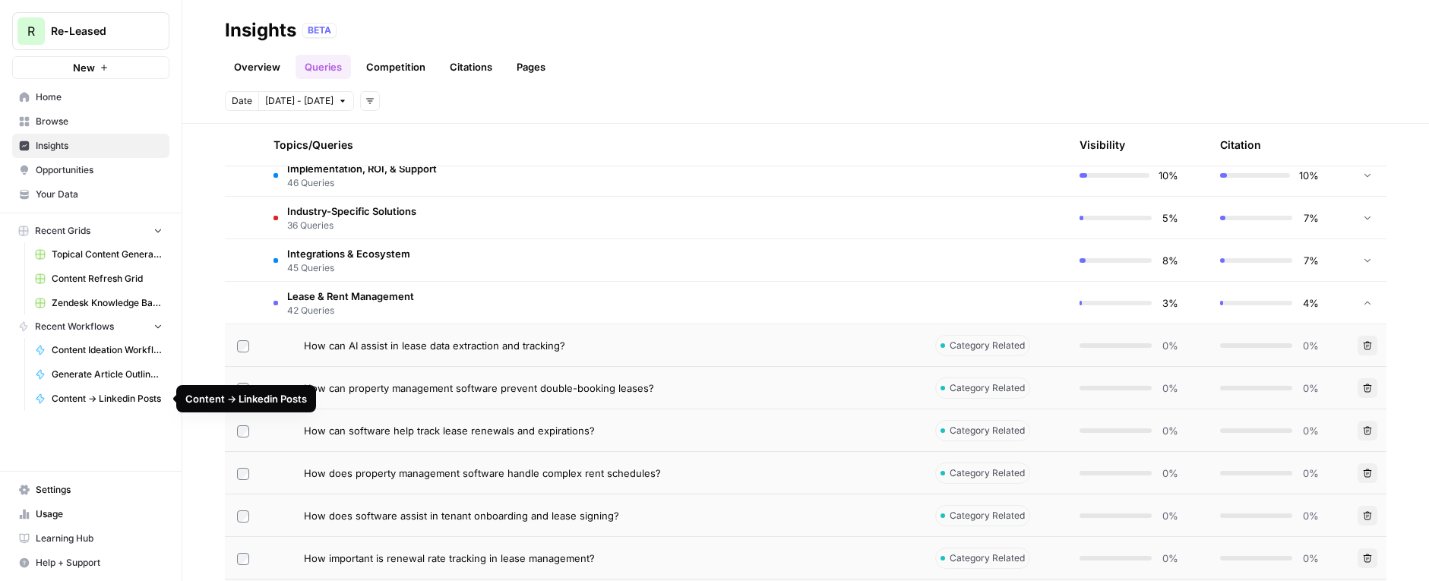  I want to click on span: Browse, so click(99, 122).